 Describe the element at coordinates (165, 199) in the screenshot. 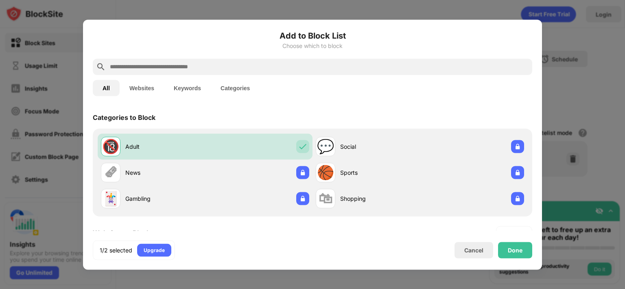

I see `div: Gambling` at that location.